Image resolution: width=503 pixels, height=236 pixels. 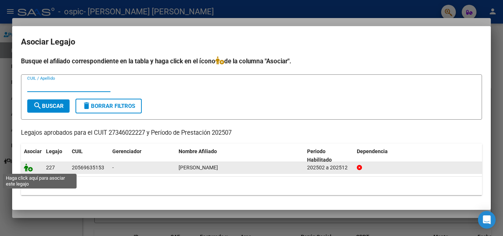 I want to click on button: Buscar, so click(x=48, y=106).